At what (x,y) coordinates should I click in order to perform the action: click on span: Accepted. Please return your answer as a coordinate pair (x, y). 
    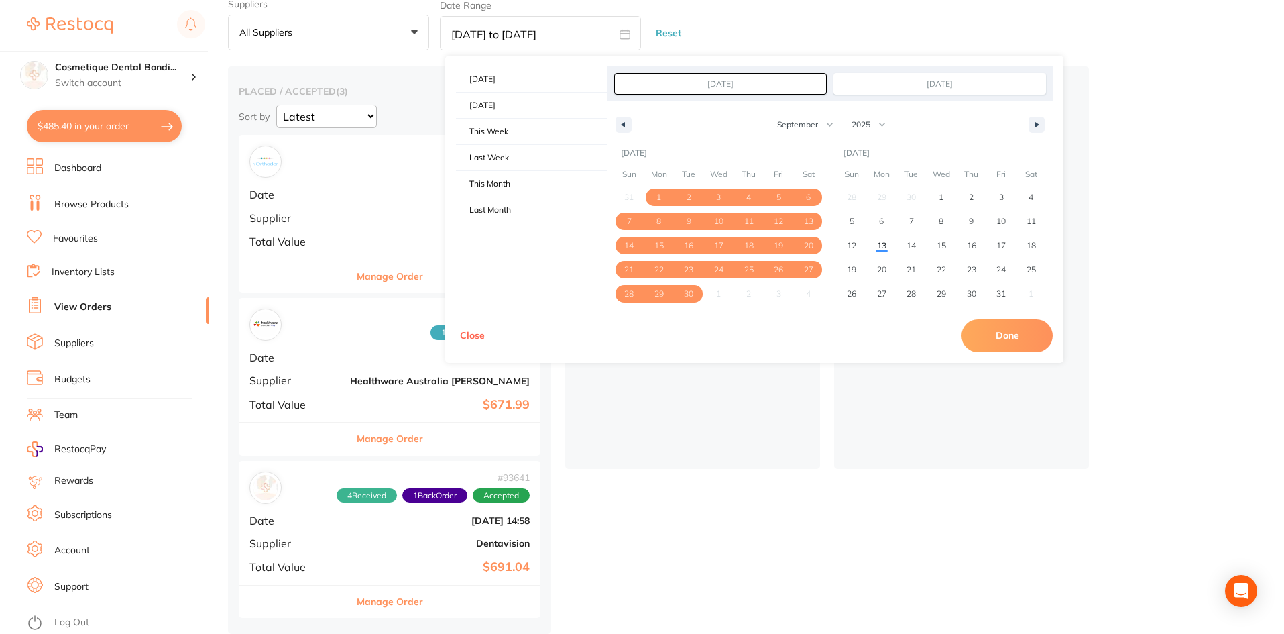
    Looking at the image, I should click on (501, 496).